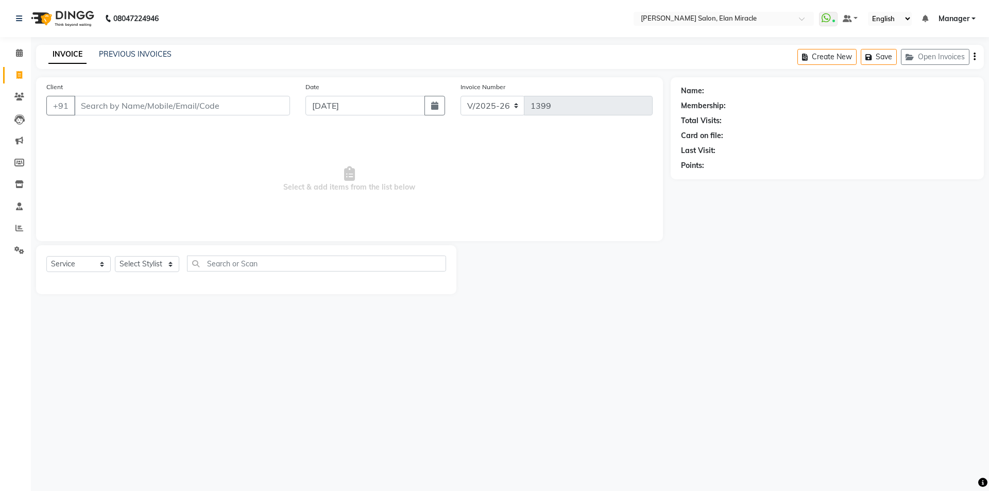 The image size is (989, 491). Describe the element at coordinates (312, 87) in the screenshot. I see `label: Date` at that location.